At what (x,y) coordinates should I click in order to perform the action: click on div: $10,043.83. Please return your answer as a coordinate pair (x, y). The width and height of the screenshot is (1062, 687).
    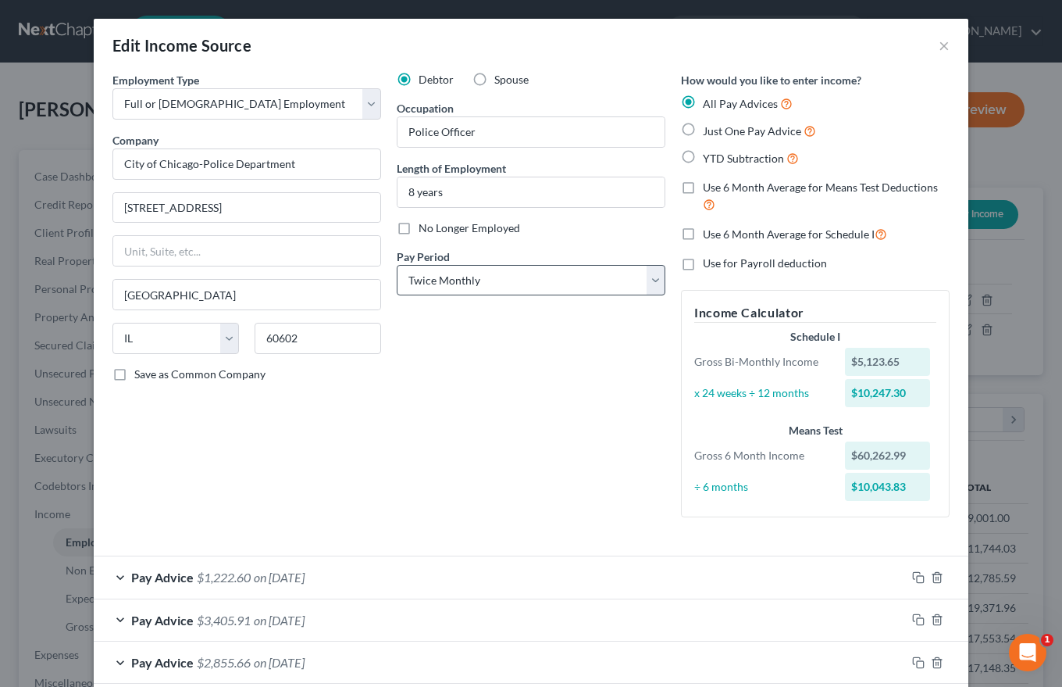
    Looking at the image, I should click on (888, 487).